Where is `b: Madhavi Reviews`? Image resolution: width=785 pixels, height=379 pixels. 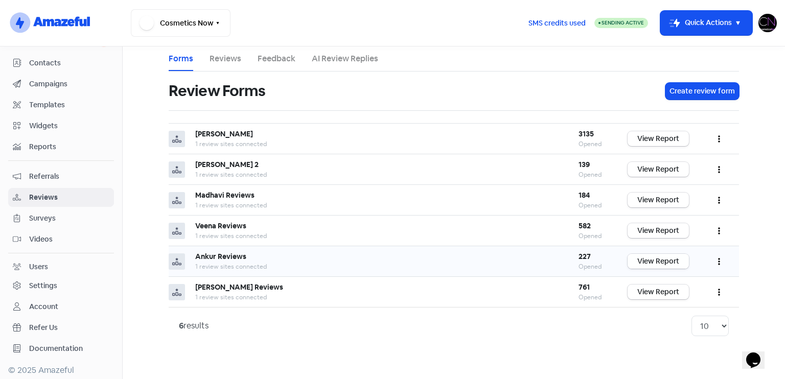 b: Madhavi Reviews is located at coordinates (225, 195).